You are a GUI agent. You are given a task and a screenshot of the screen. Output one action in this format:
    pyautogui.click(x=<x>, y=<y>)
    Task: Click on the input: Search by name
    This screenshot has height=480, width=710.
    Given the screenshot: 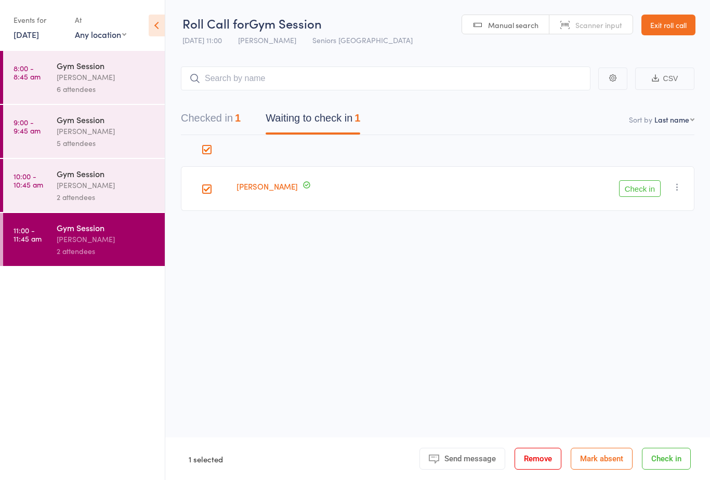 What is the action you would take?
    pyautogui.click(x=386, y=79)
    